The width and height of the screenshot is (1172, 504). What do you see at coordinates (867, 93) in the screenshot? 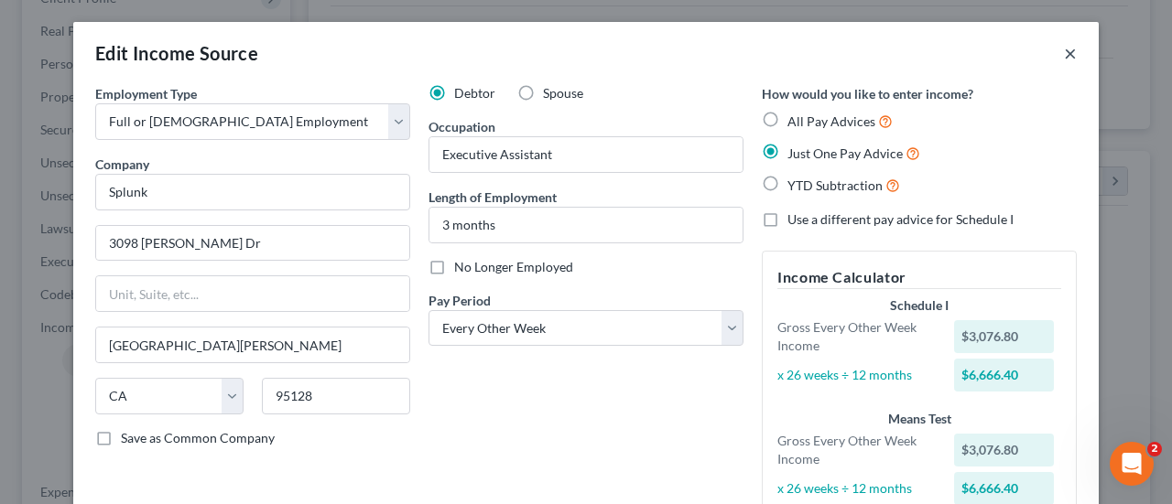
I see `label: How would you like to enter income?` at bounding box center [867, 93].